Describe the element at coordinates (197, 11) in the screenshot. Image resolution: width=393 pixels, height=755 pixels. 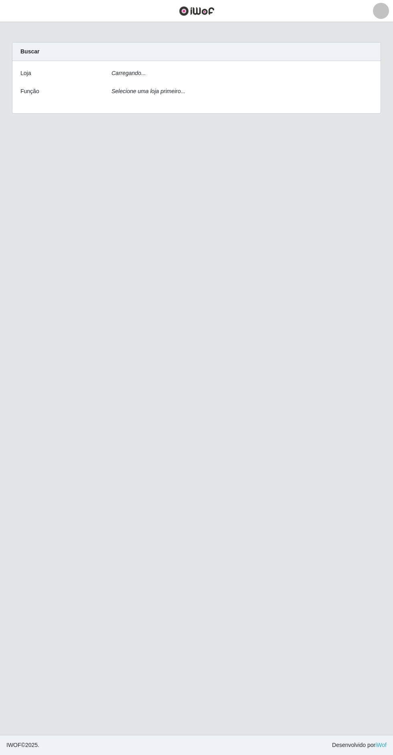
I see `img: CoreUI Logo` at that location.